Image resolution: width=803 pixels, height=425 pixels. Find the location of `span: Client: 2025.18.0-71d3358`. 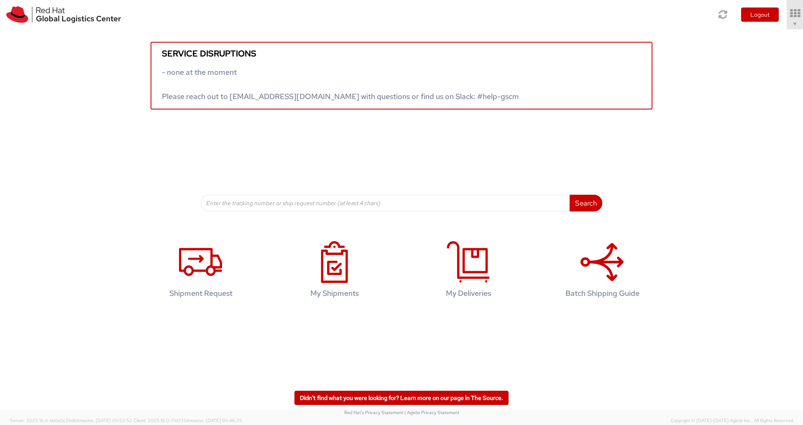

span: Client: 2025.18.0-71d3358 is located at coordinates (188, 421).